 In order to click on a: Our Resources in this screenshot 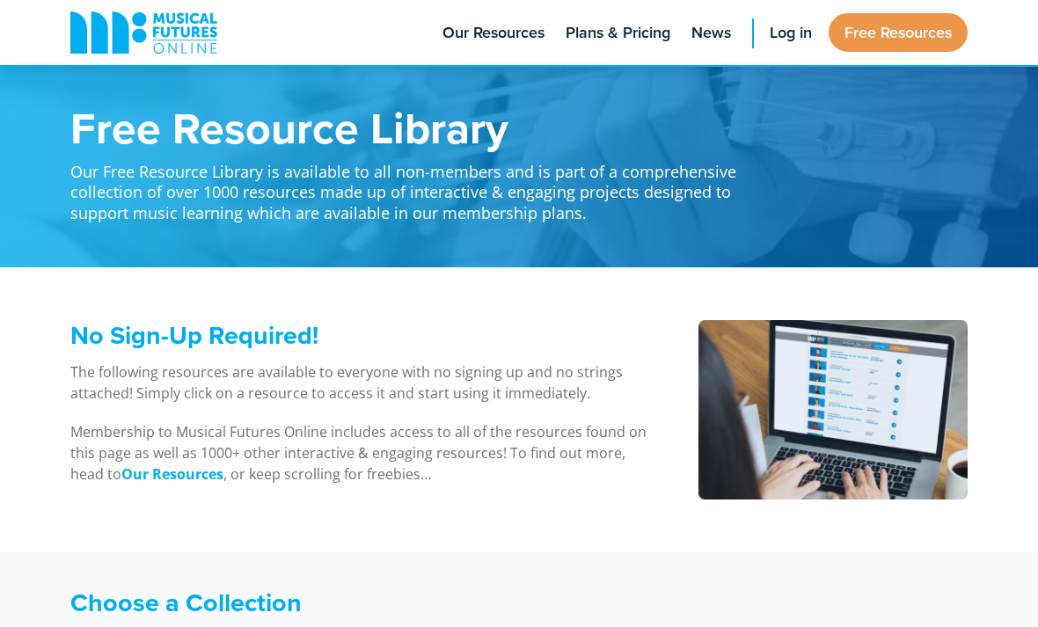, I will do `click(172, 474)`.